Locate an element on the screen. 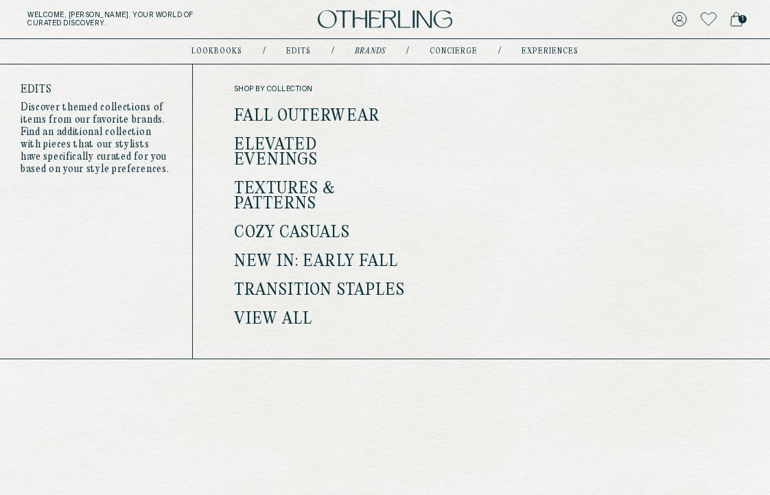  a: lookbooks is located at coordinates (217, 51).